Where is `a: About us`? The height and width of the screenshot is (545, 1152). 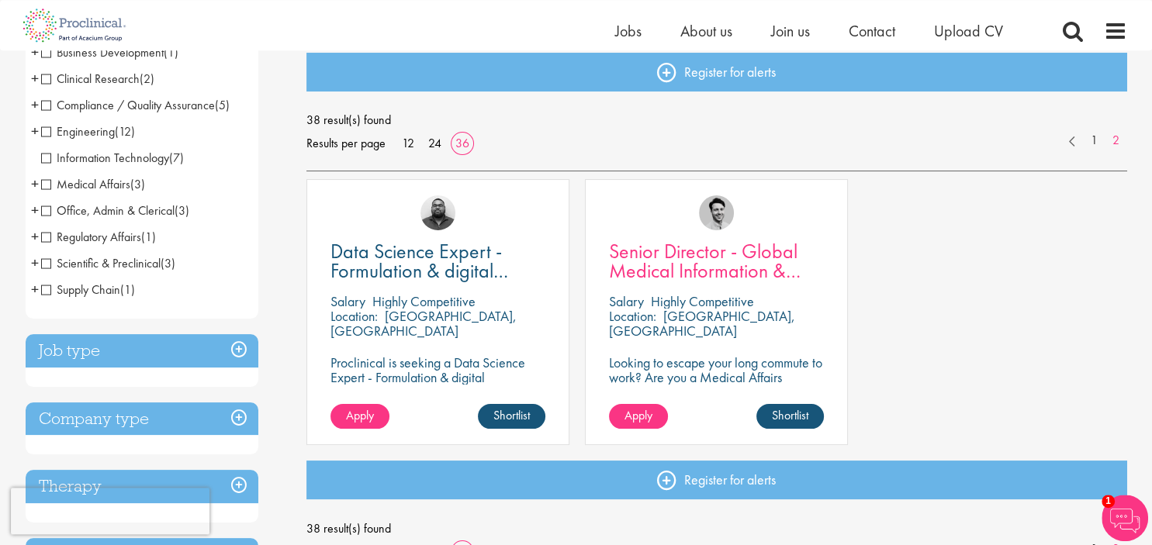
a: About us is located at coordinates (706, 31).